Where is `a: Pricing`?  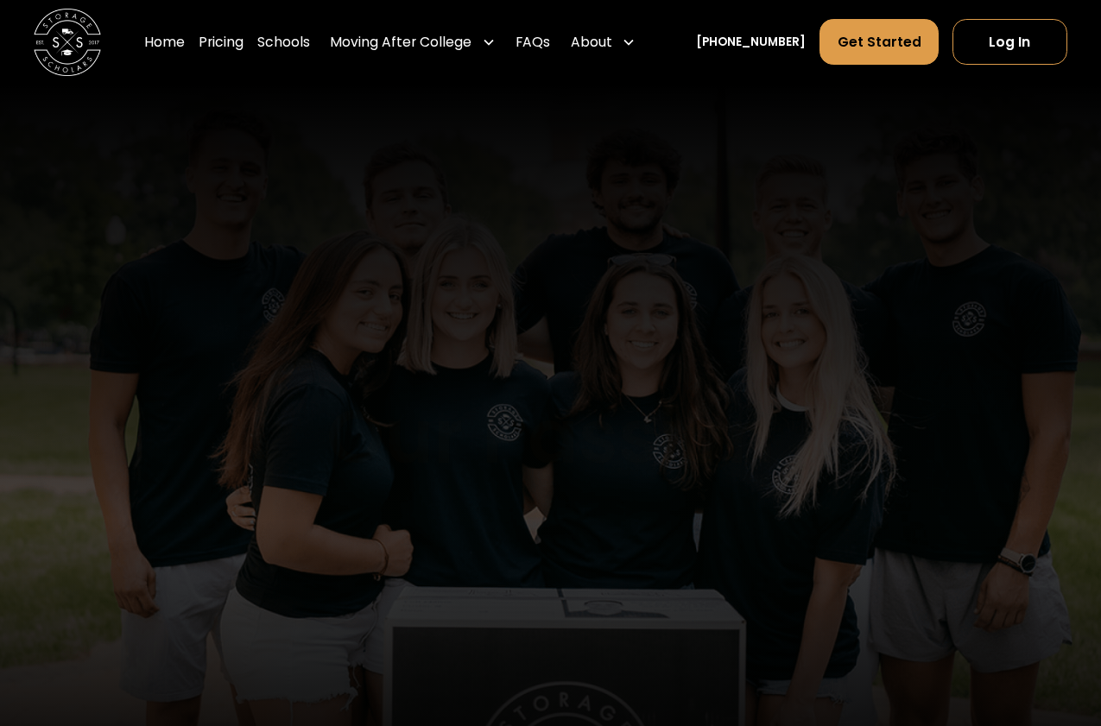
a: Pricing is located at coordinates (221, 42).